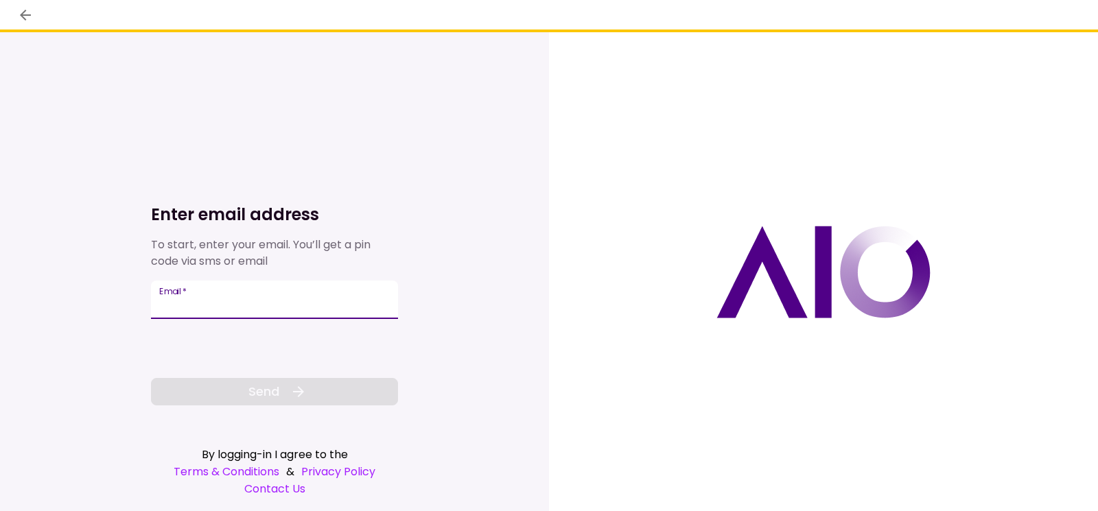 The height and width of the screenshot is (511, 1098). What do you see at coordinates (338, 472) in the screenshot?
I see `a: Privacy Policy` at bounding box center [338, 472].